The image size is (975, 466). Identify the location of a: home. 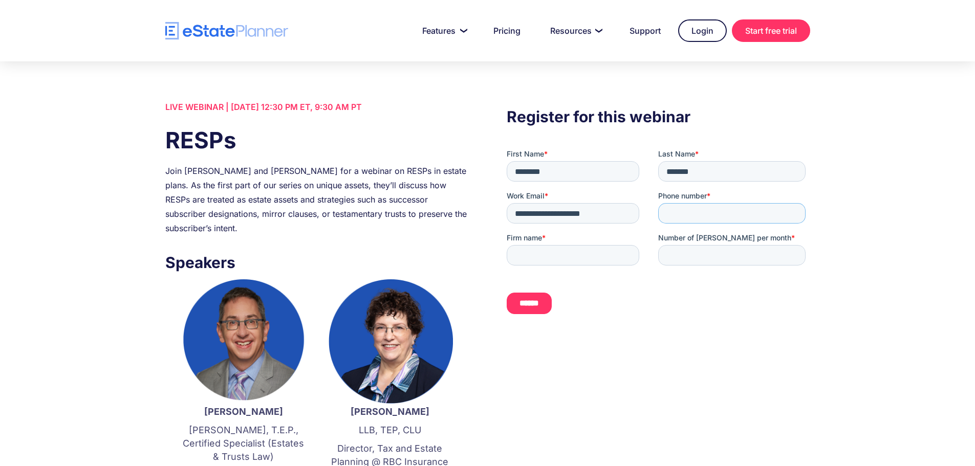
(227, 31).